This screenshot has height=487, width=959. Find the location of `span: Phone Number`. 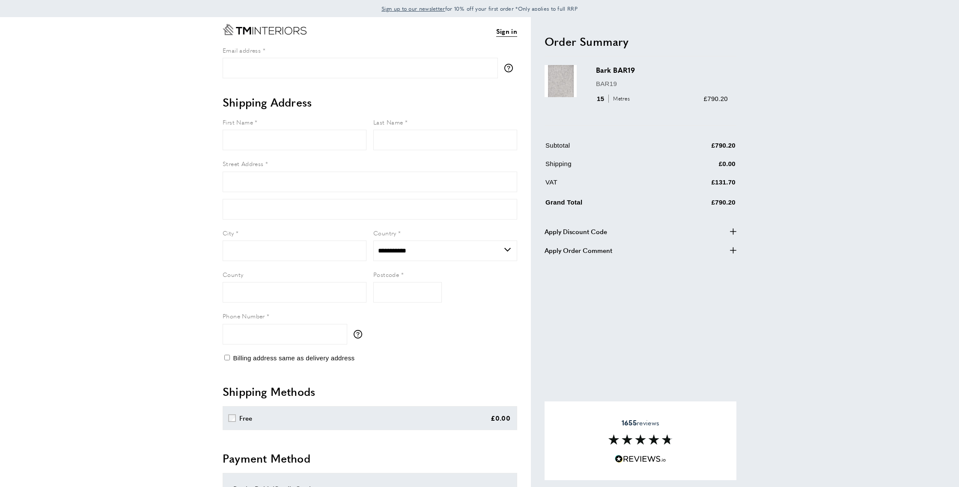

span: Phone Number is located at coordinates (244, 316).